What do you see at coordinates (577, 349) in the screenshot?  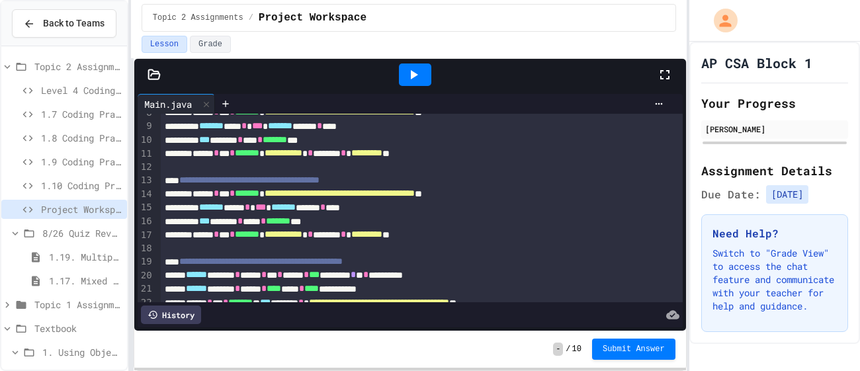 I see `span: 10` at bounding box center [577, 349].